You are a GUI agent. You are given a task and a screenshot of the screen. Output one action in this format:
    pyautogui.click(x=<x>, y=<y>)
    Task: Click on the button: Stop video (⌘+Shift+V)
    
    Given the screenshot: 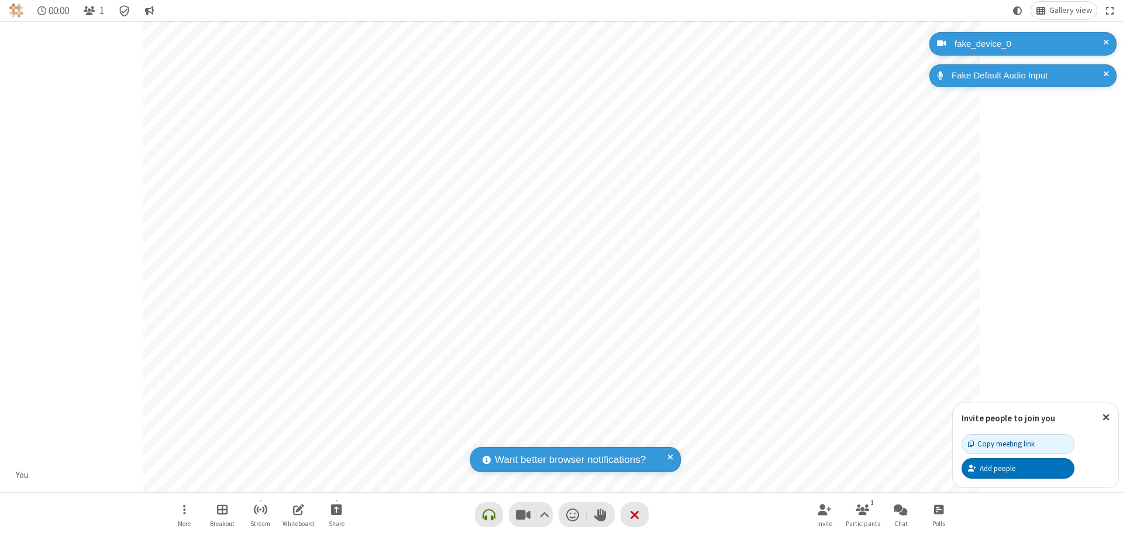 What is the action you would take?
    pyautogui.click(x=530, y=514)
    